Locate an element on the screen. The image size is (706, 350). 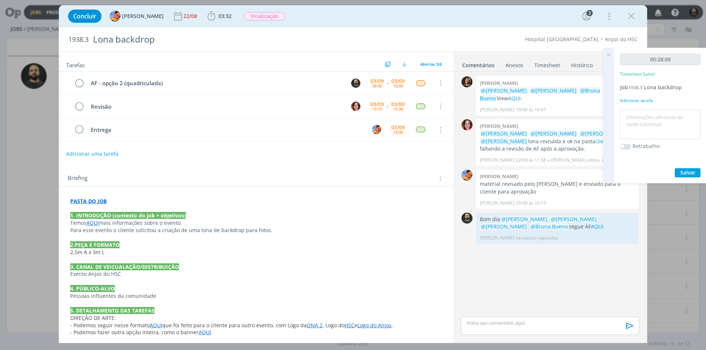
a: cliente is located at coordinates (603, 141).